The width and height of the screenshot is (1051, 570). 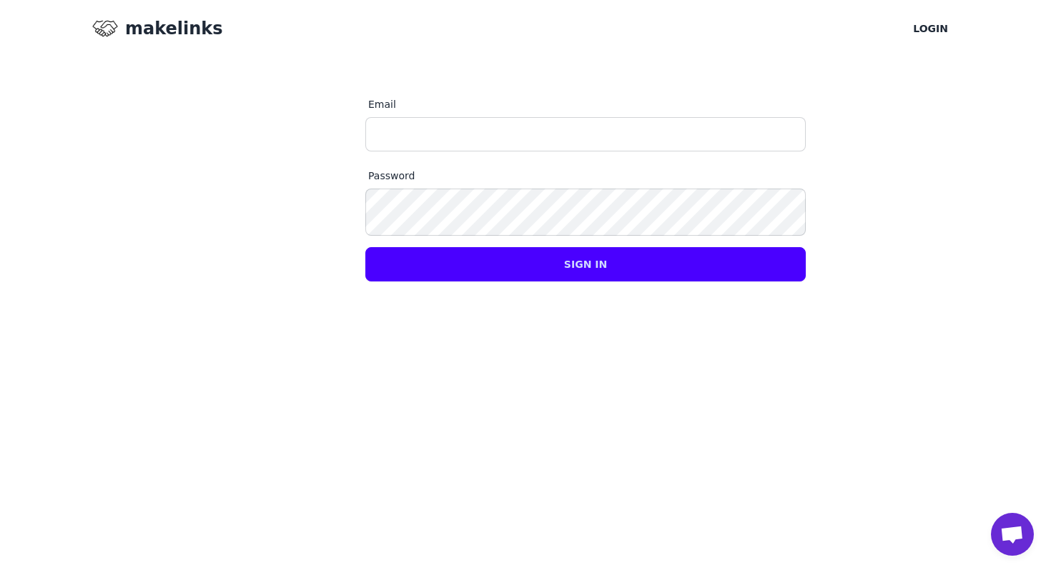 I want to click on a: Login, so click(x=930, y=29).